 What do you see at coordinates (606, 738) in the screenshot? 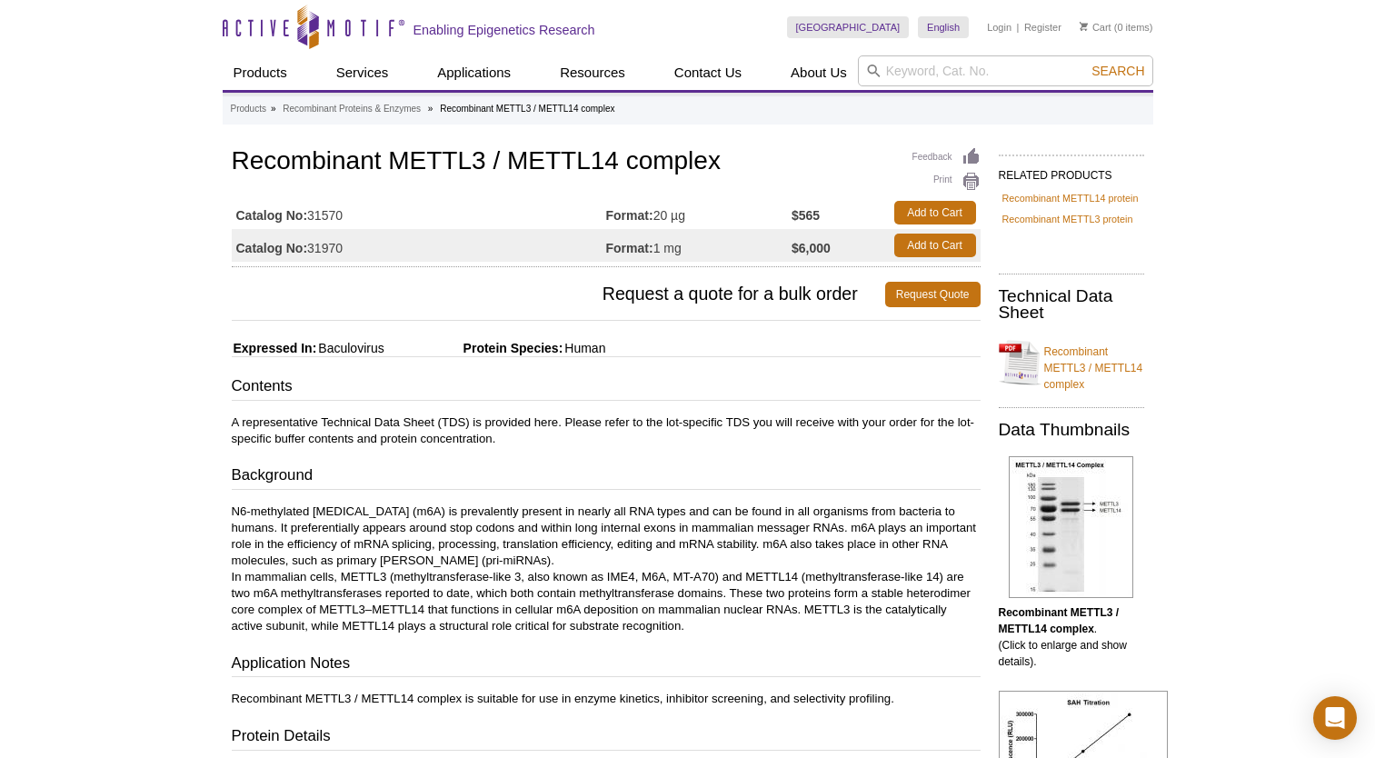
I see `h3: Protein Details` at bounding box center [606, 738].